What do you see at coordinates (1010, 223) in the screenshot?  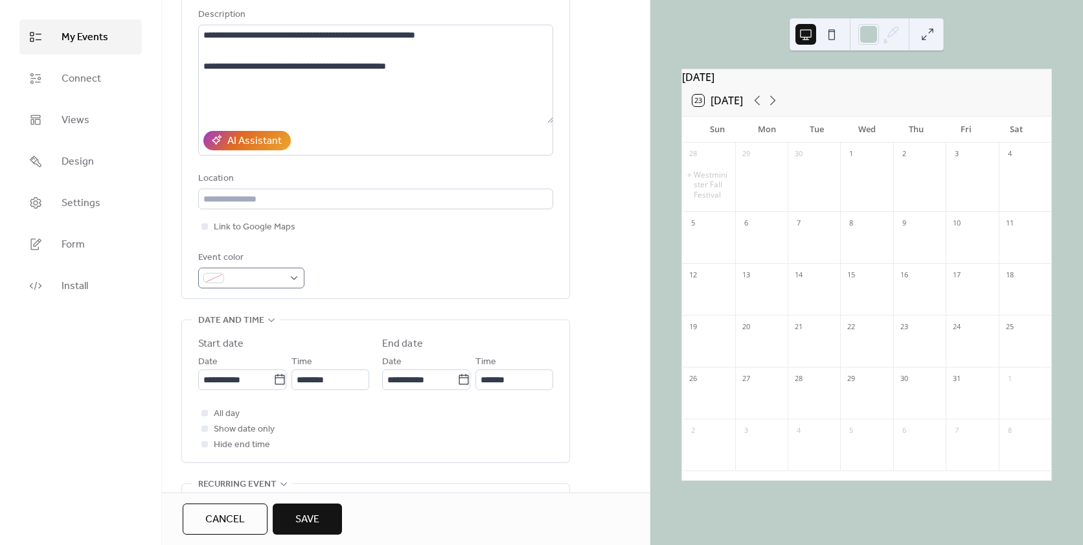 I see `div: 11` at bounding box center [1010, 223].